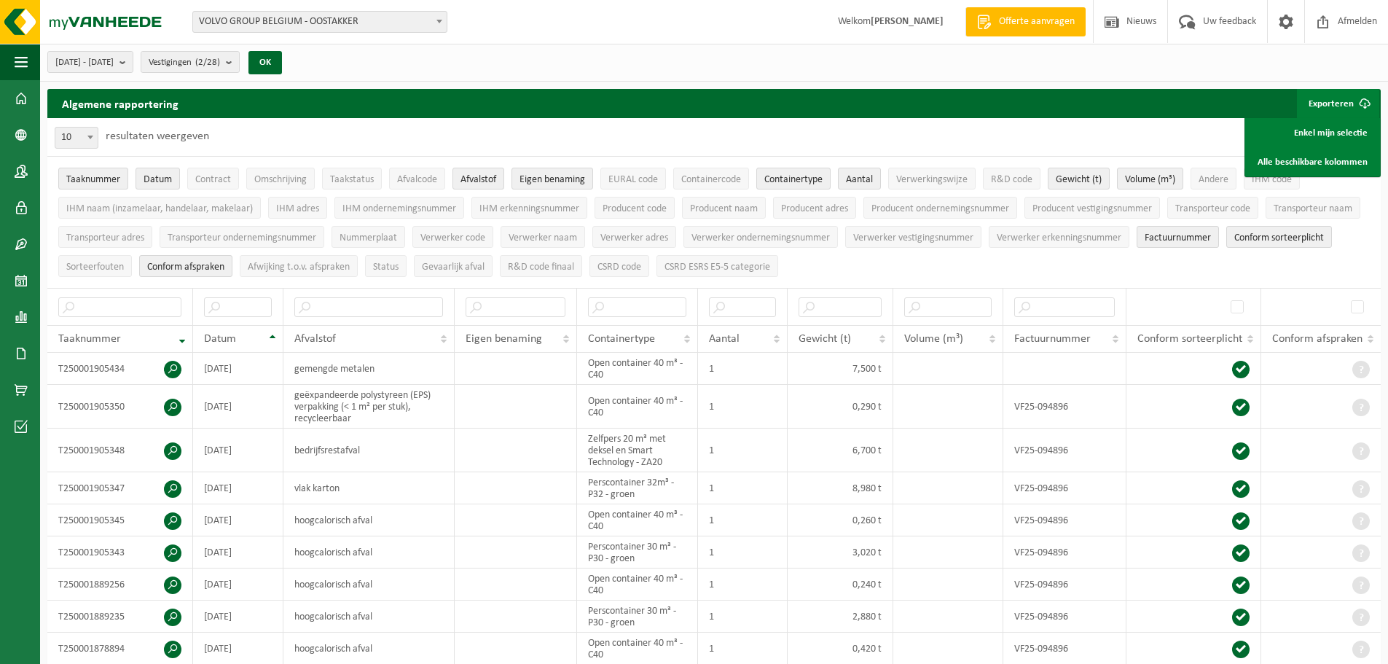  What do you see at coordinates (184, 63) in the screenshot?
I see `span: Vestigingen` at bounding box center [184, 63].